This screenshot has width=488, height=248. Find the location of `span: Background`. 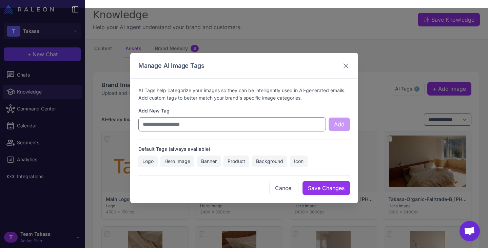

span: Background is located at coordinates (270, 162).